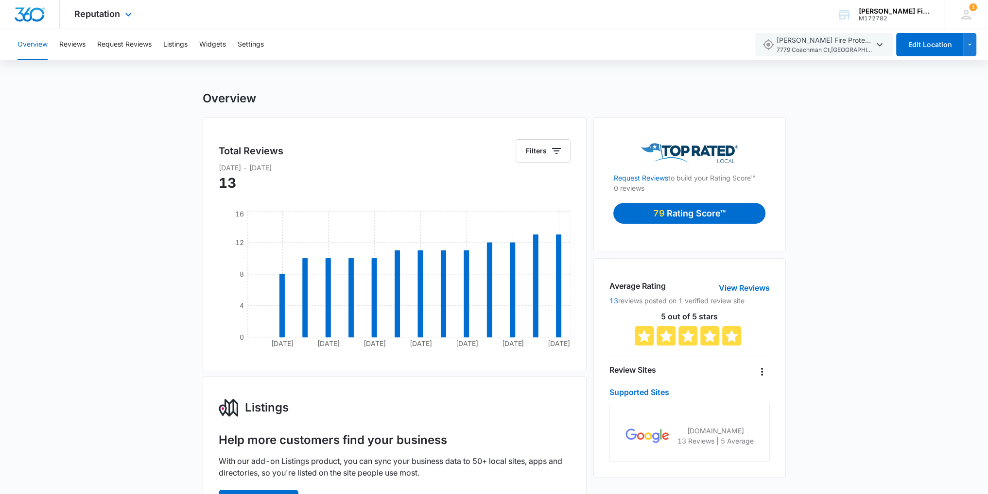 The height and width of the screenshot is (494, 988). I want to click on button: Overflow Menu, so click(762, 372).